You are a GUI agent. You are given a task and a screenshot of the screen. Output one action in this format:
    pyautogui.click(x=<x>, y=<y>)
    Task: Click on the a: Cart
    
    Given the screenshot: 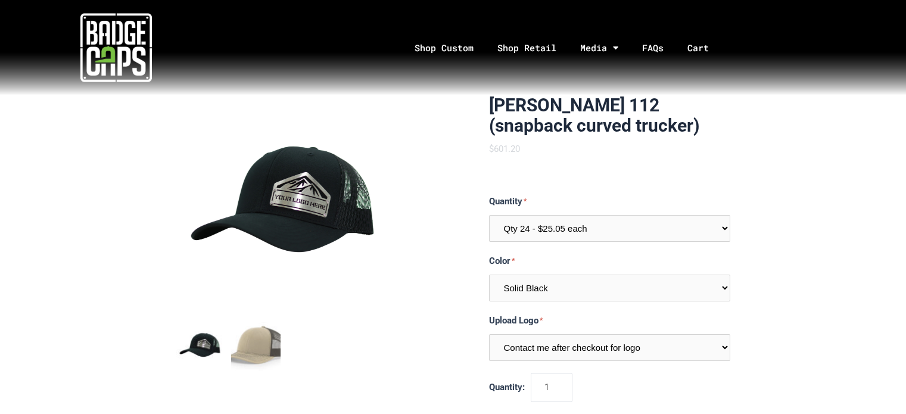 What is the action you would take?
    pyautogui.click(x=705, y=48)
    